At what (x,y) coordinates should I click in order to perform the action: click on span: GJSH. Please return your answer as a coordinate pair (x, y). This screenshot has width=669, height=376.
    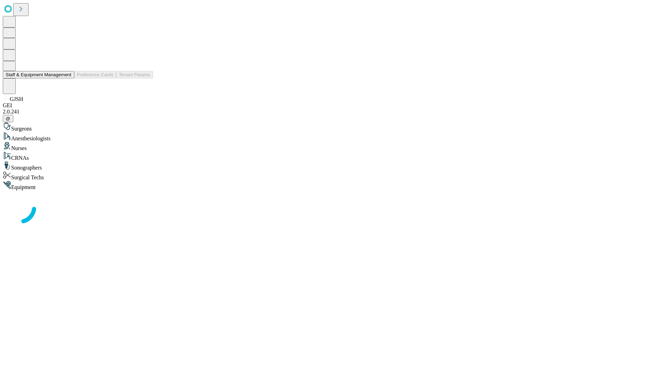
    Looking at the image, I should click on (16, 99).